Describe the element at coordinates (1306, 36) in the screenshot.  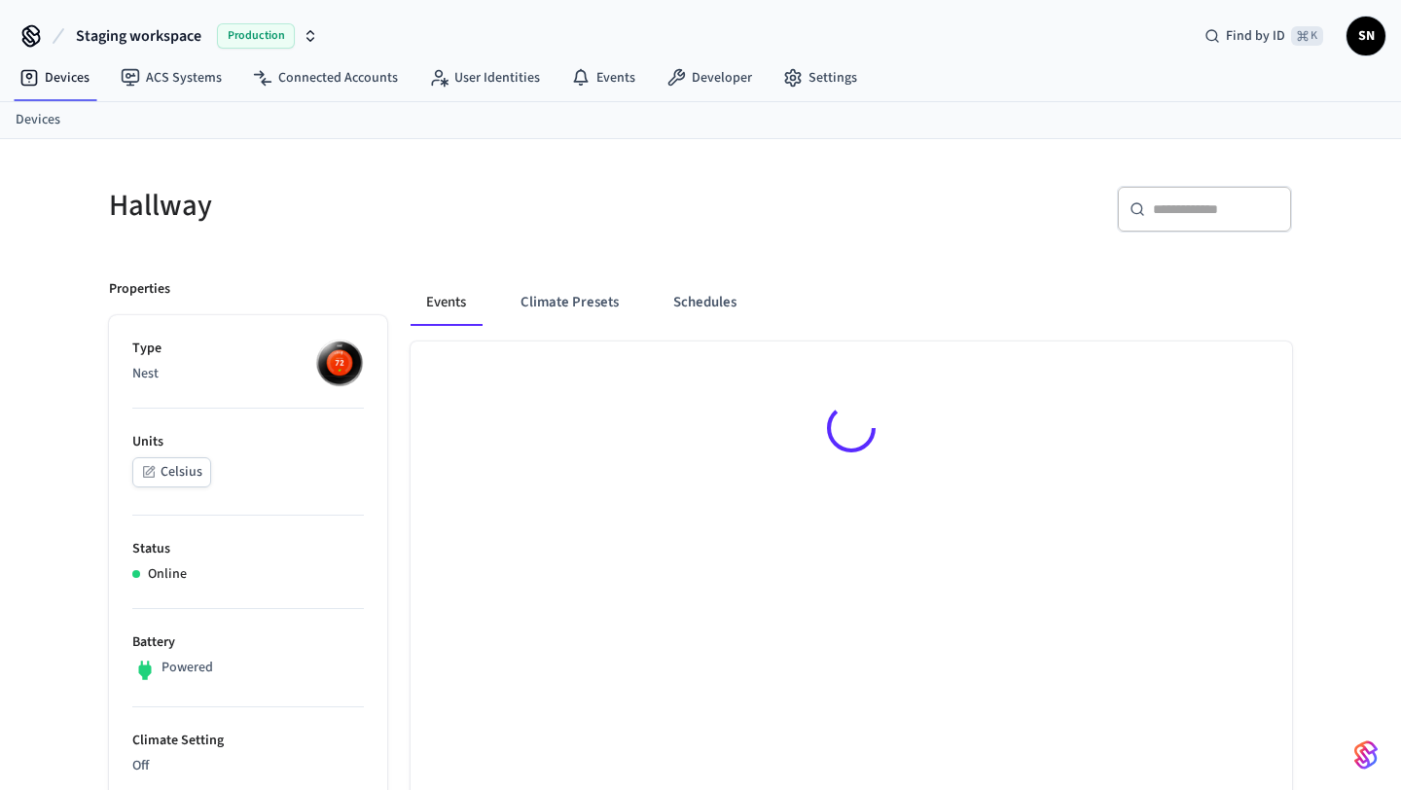
I see `span: ⌘ K` at that location.